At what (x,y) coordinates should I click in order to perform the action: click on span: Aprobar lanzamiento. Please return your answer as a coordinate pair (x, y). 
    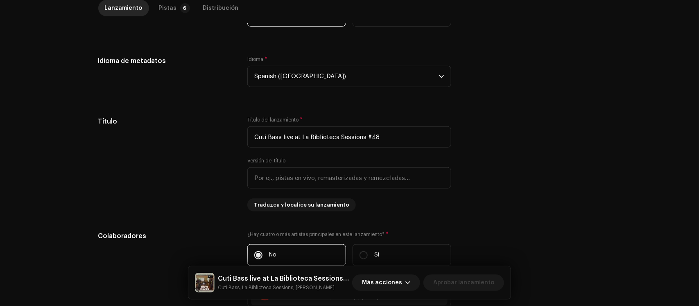
    Looking at the image, I should click on (464, 283).